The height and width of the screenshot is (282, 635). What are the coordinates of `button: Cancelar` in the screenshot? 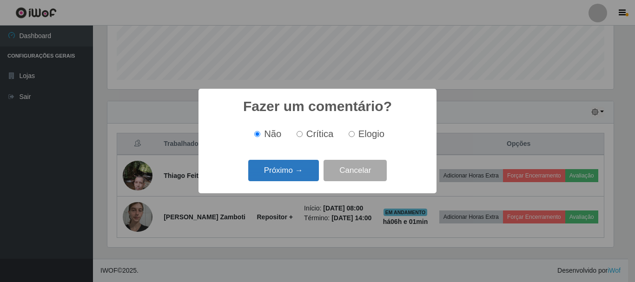 It's located at (355, 171).